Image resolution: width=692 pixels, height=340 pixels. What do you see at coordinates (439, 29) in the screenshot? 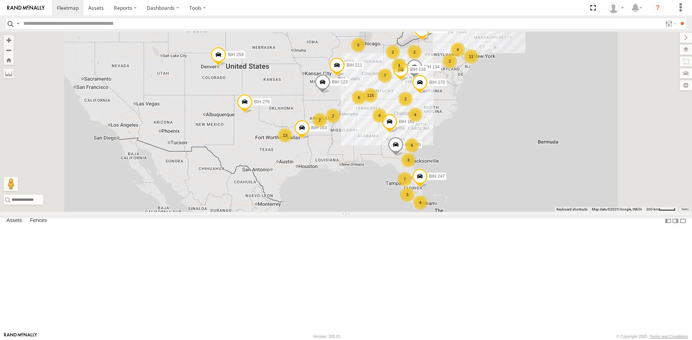
I see `span: BIH 235` at bounding box center [439, 29].